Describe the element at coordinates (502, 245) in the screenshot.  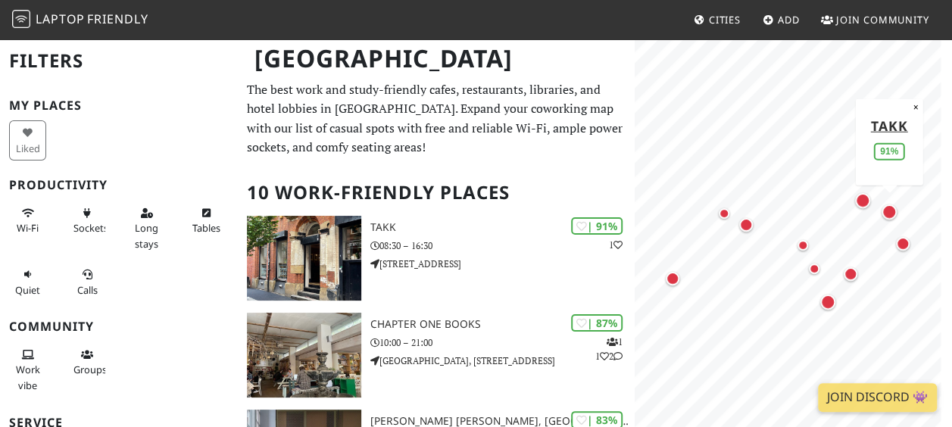
I see `p: 08:30 – 16:30` at that location.